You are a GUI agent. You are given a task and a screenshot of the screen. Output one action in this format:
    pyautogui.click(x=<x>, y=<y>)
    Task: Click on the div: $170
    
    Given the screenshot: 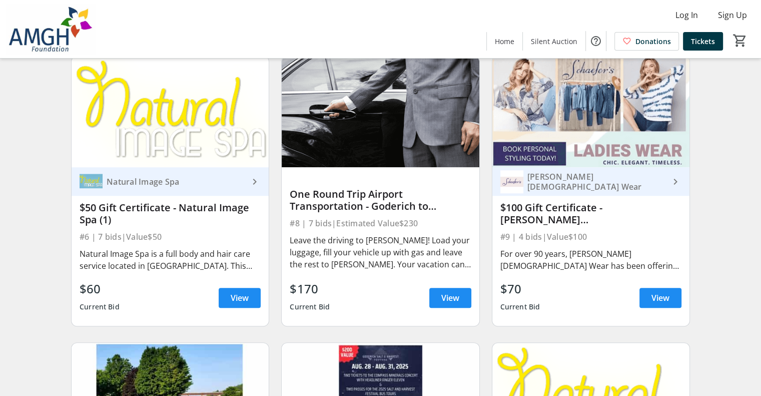 What is the action you would take?
    pyautogui.click(x=310, y=289)
    